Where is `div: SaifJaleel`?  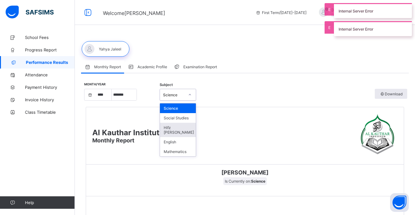
div: SaifJaleel is located at coordinates (356, 12).